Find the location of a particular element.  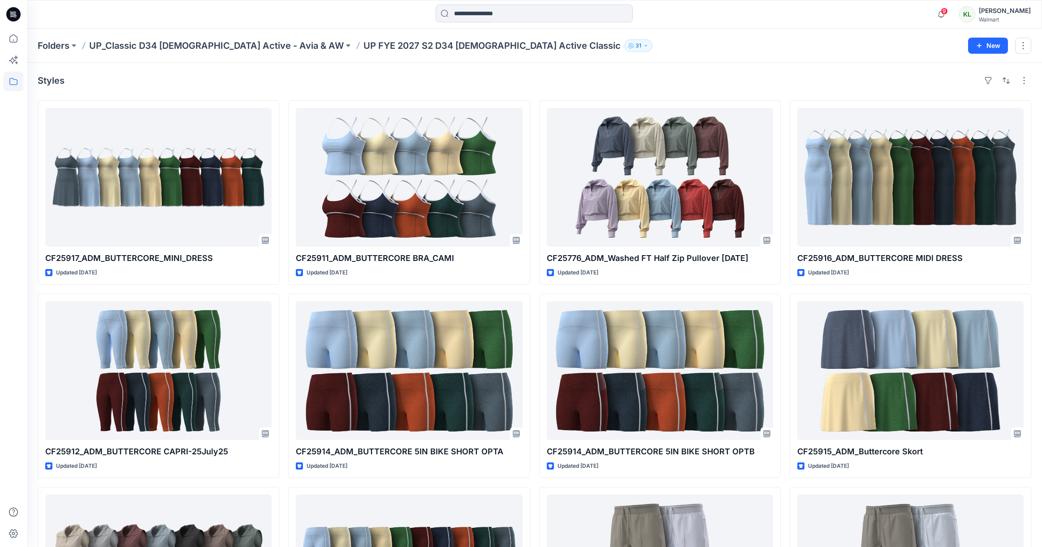

a: CF25916_ADM_BUTTERCORE MIDI DRESS is located at coordinates (910, 177).